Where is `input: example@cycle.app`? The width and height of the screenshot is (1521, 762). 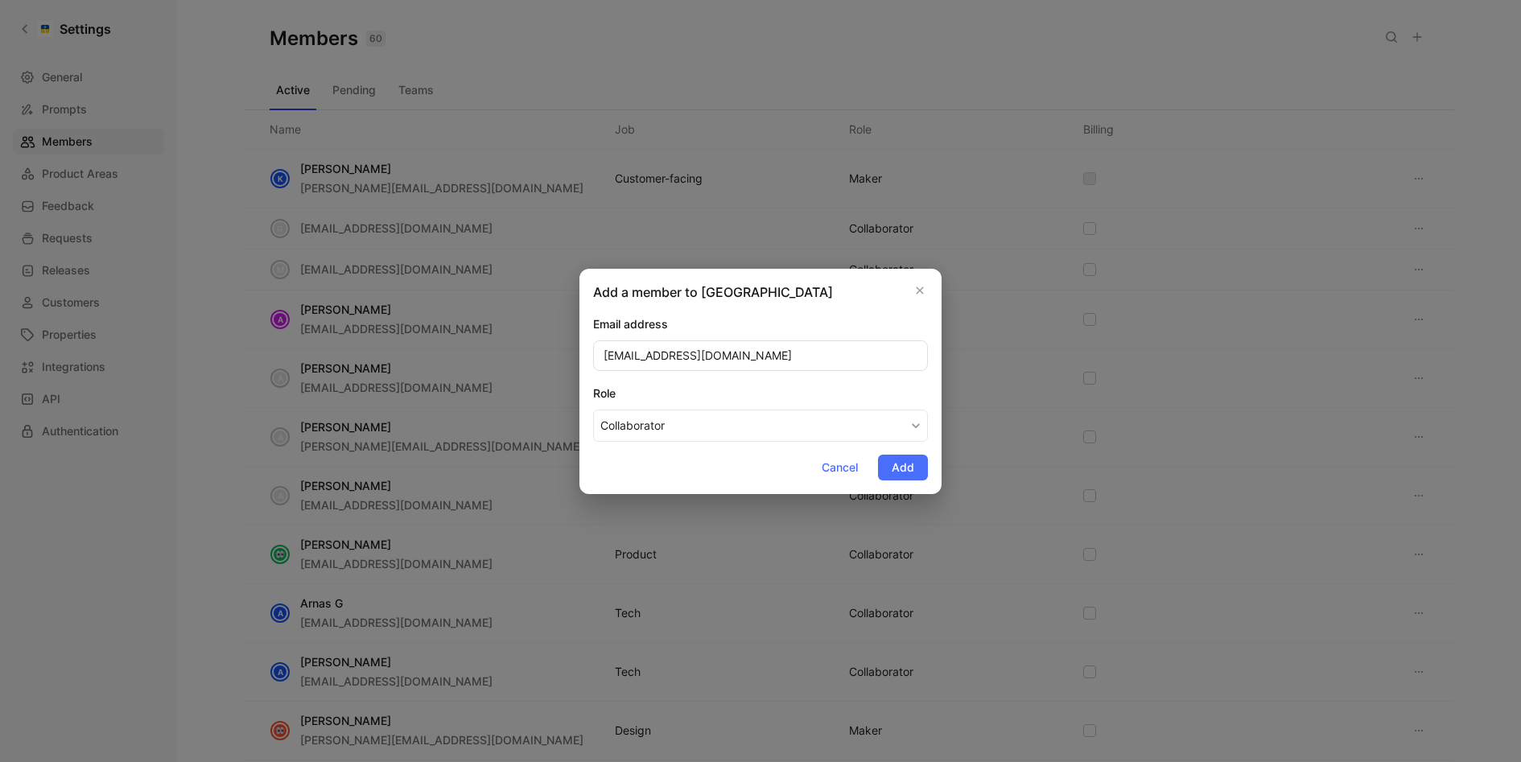
input: example@cycle.app is located at coordinates (760, 356).